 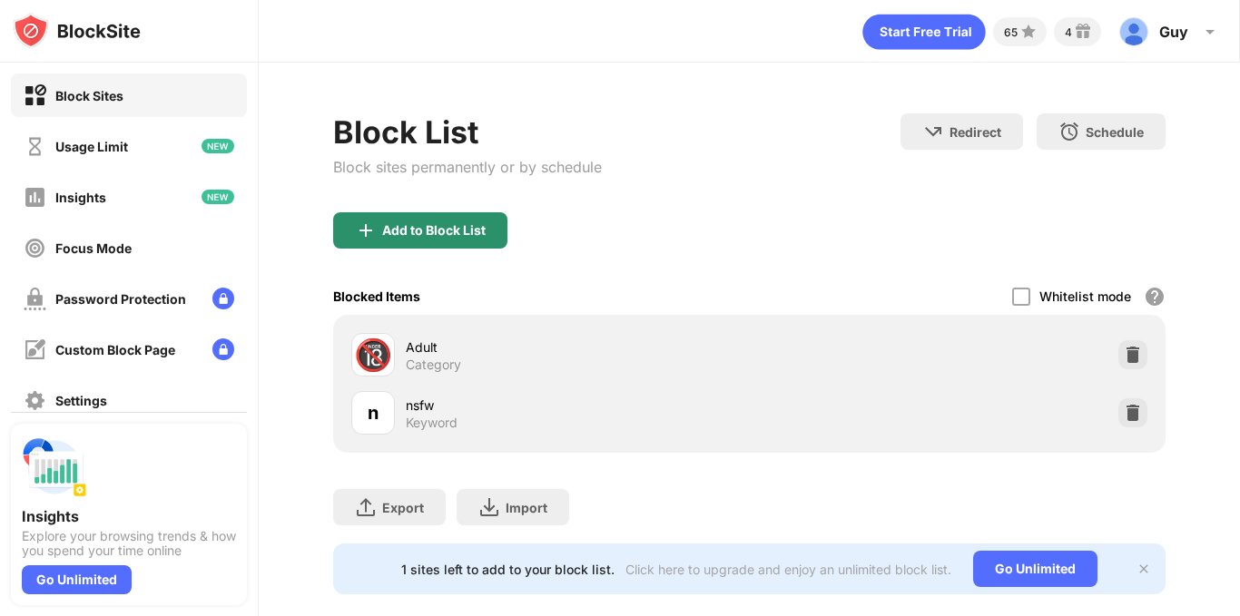 I want to click on img: AOh14GhJeFvF9NjtdUFxsfLlXYenU0bYvHH4WkP_4PYLFQ=s96-c, so click(x=1134, y=32).